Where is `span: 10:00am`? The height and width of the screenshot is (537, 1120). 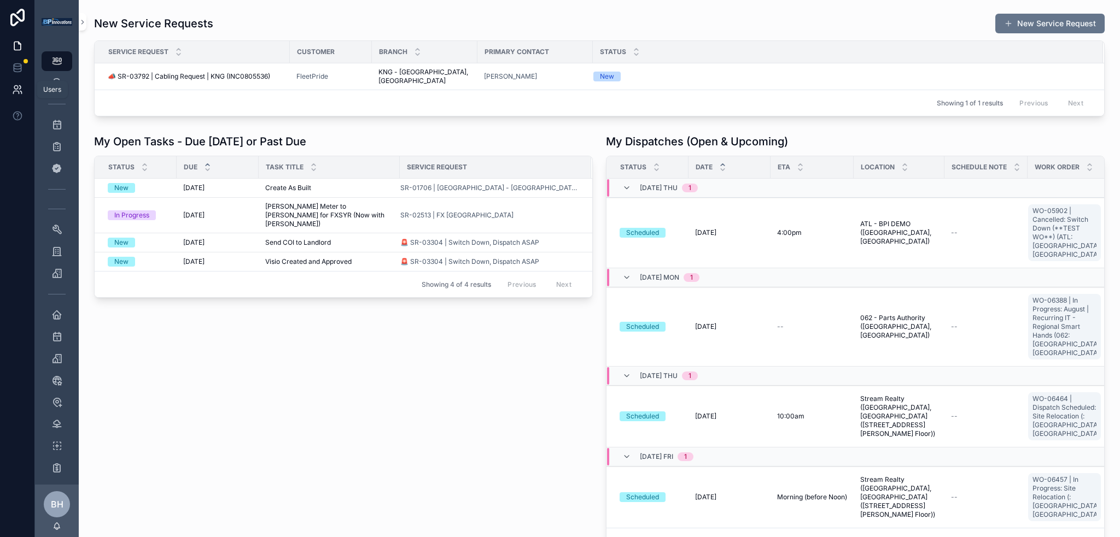 span: 10:00am is located at coordinates (791, 417).